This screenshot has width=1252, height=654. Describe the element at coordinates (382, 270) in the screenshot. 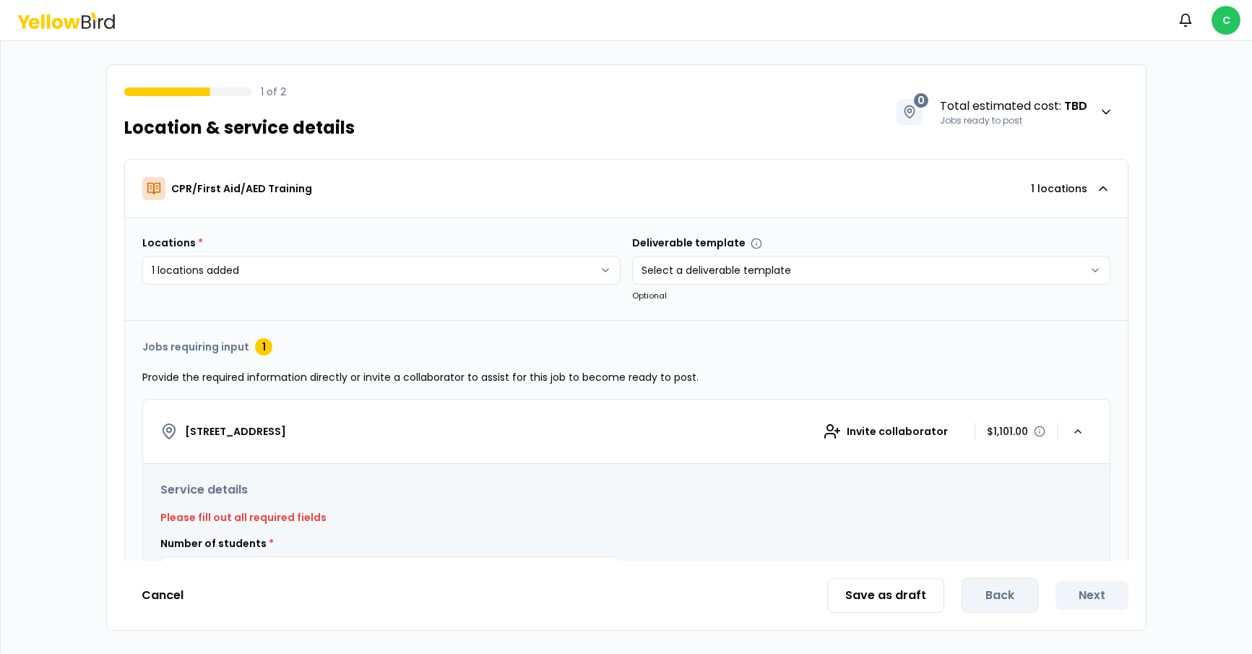

I see `button: 1 locations added` at that location.